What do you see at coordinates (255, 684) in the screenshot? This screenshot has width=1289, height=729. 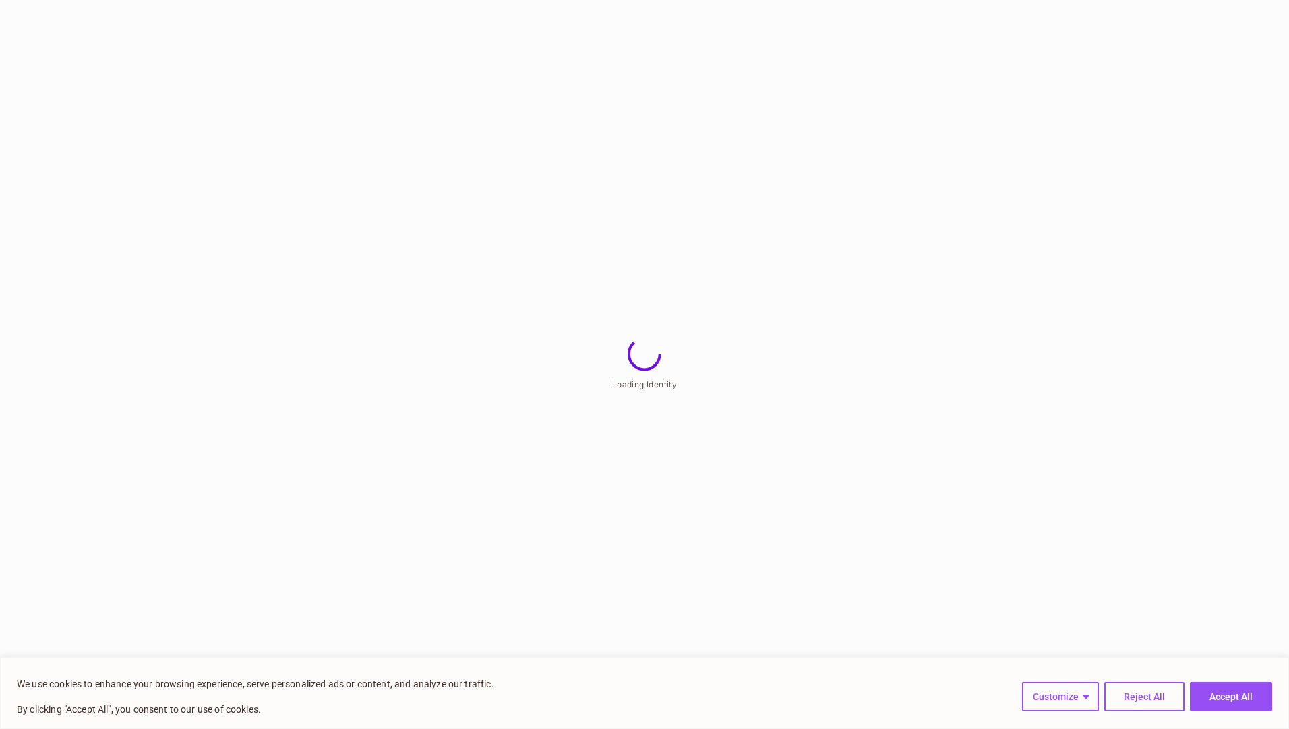 I see `p: We use cookies to enhance your browsing experience, serve personalized ads or content, and analyz...` at bounding box center [255, 684].